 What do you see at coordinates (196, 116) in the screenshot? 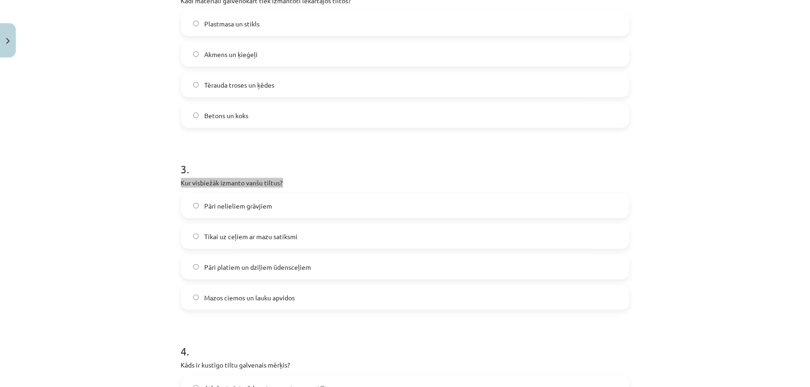
I see `input: Betons un koks` at bounding box center [196, 116].